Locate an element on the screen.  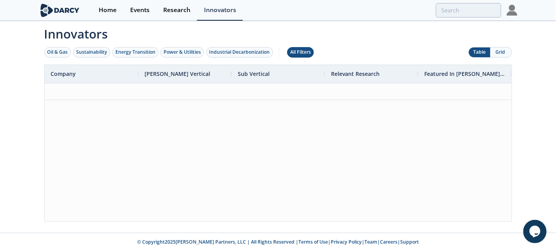
a: Support is located at coordinates (410, 241).